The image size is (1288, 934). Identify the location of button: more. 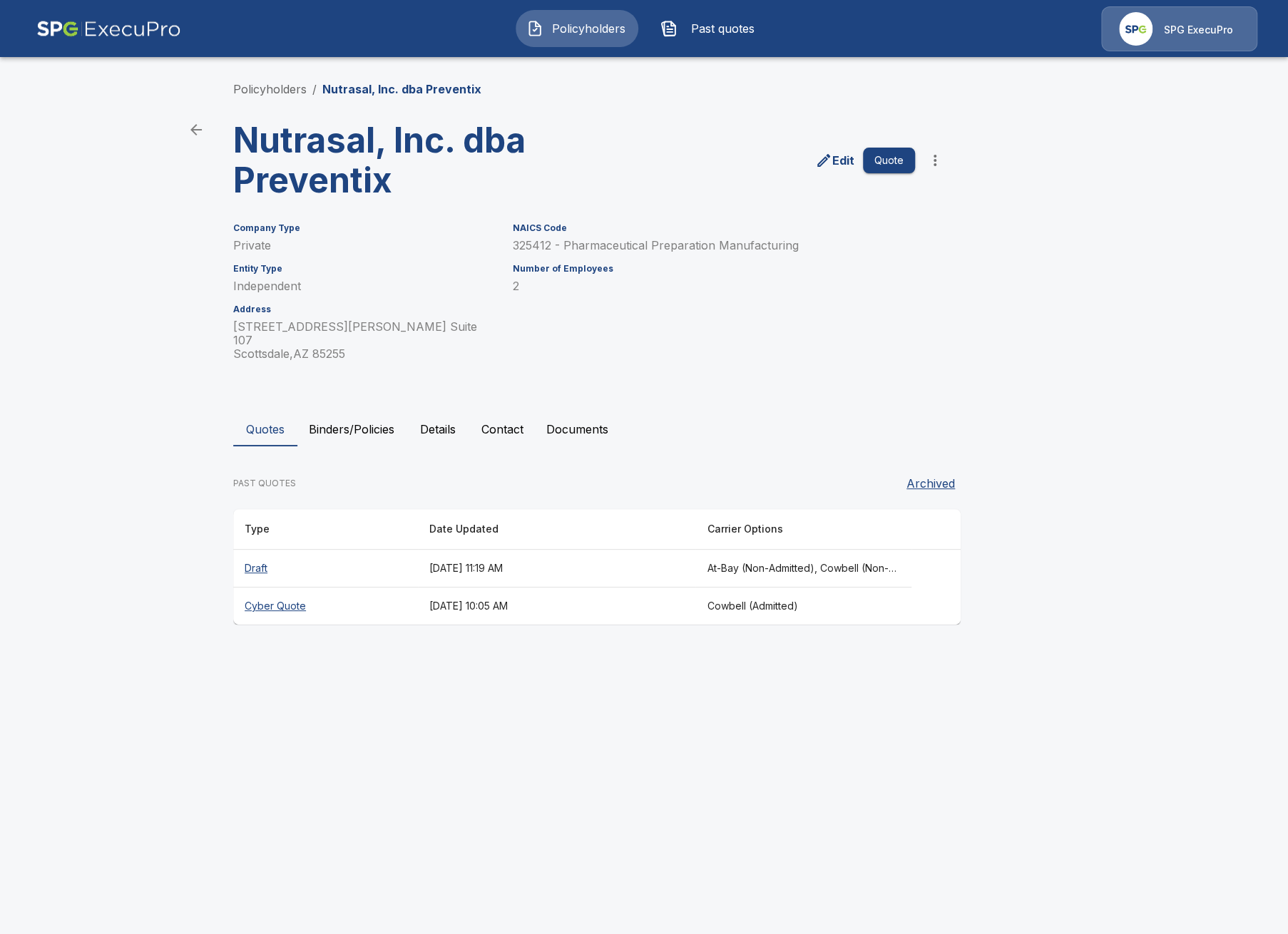
(935, 161).